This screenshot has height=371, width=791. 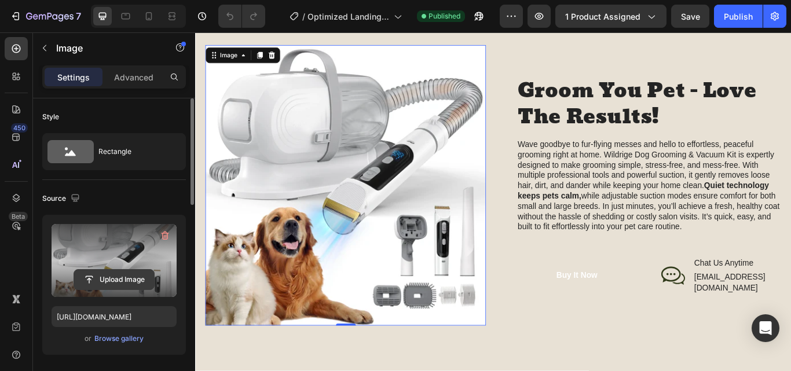 What do you see at coordinates (611, 16) in the screenshot?
I see `button: 1 product assigned` at bounding box center [611, 16].